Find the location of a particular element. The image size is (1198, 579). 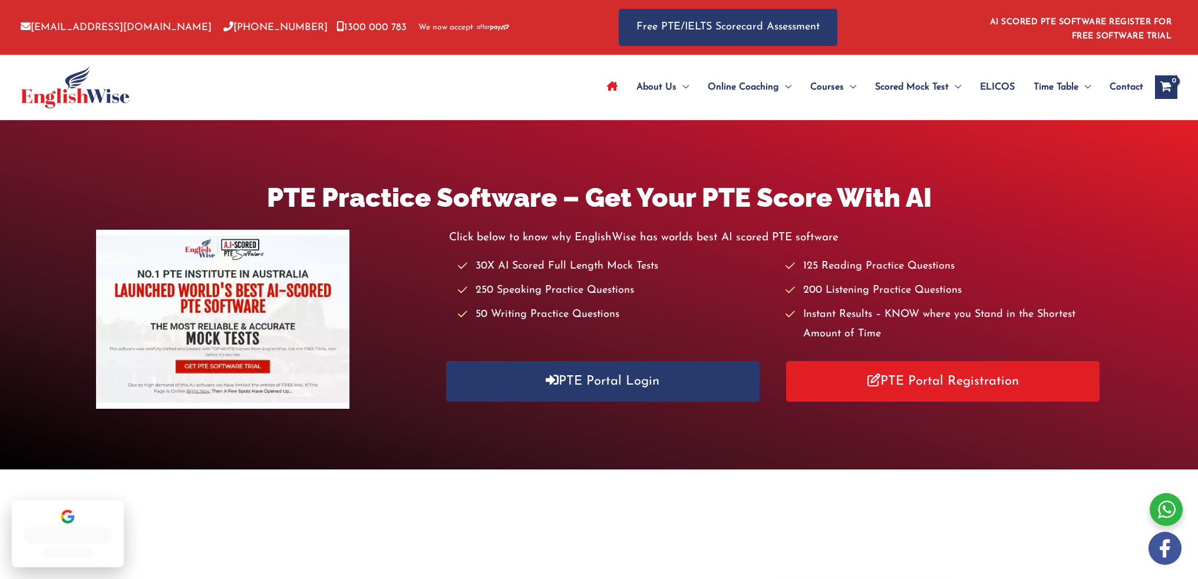

a: Contact is located at coordinates (1121, 87).